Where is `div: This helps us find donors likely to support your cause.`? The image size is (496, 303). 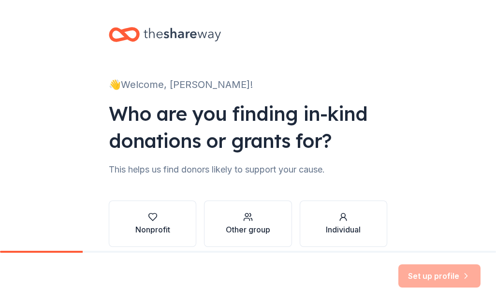 div: This helps us find donors likely to support your cause. is located at coordinates (248, 170).